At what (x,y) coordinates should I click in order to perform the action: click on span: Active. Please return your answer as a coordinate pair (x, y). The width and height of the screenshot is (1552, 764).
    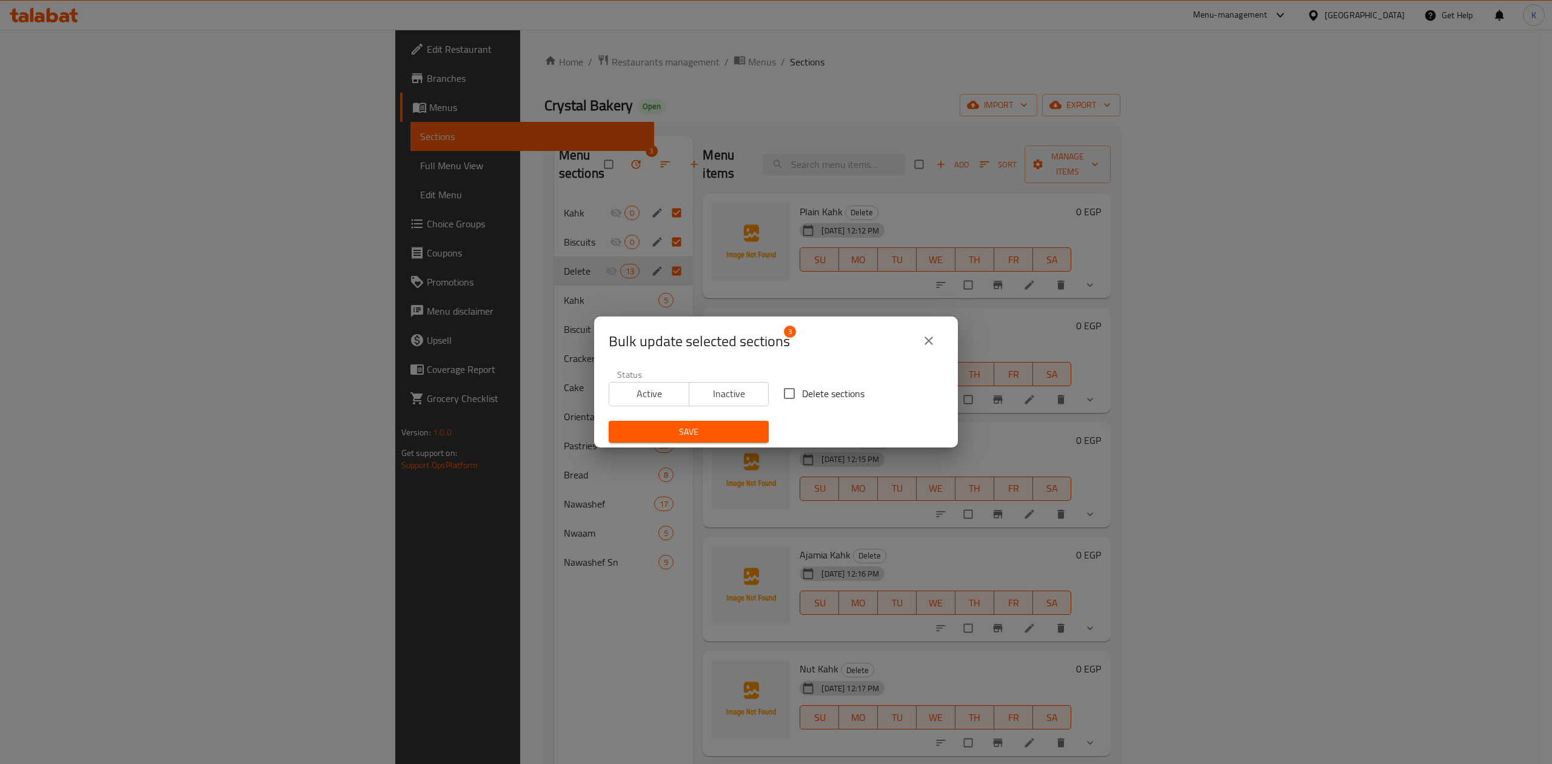
    Looking at the image, I should click on (649, 394).